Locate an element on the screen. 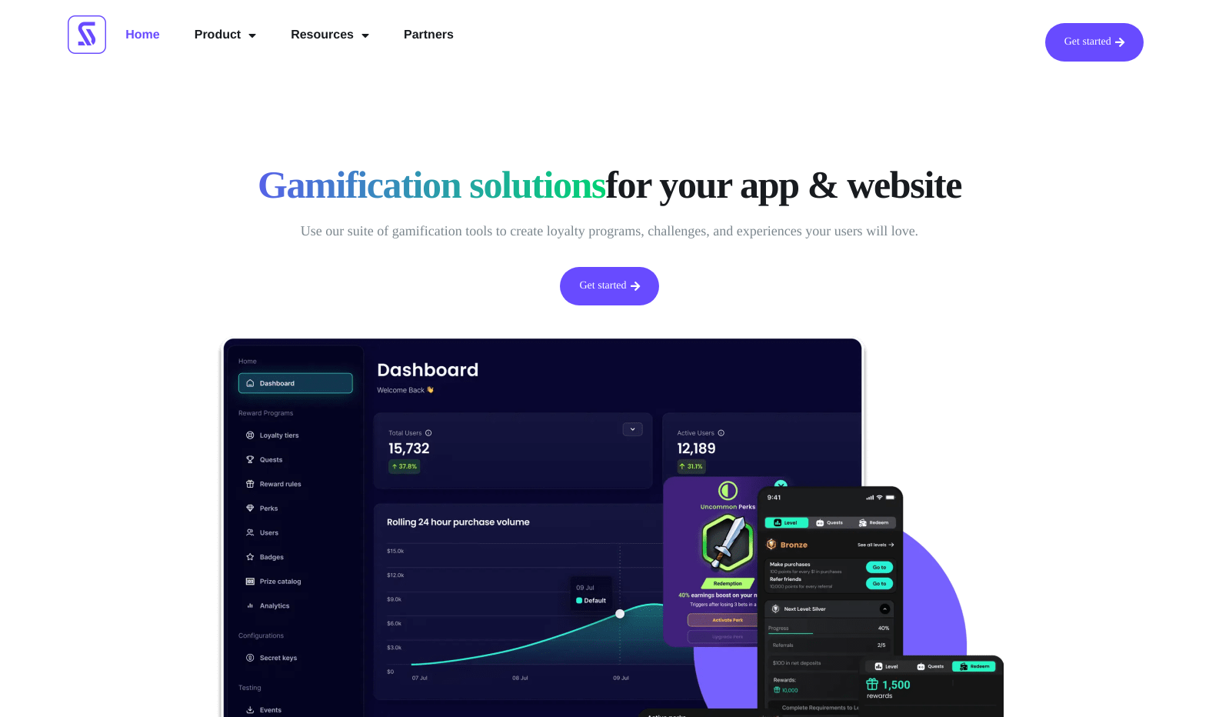  h1: for your app & website is located at coordinates (610, 185).